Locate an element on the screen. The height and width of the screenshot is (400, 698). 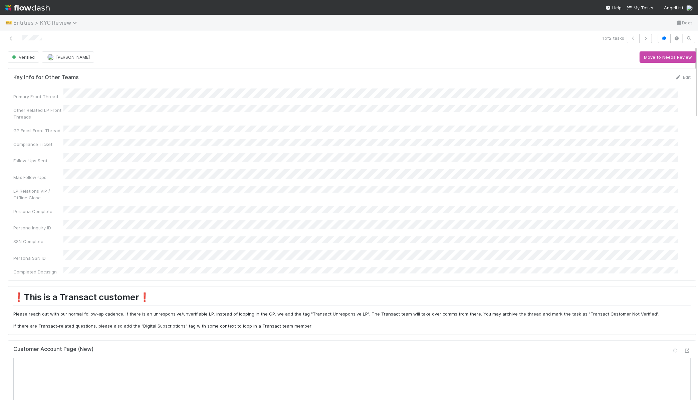
span: My Tasks is located at coordinates (639, 8).